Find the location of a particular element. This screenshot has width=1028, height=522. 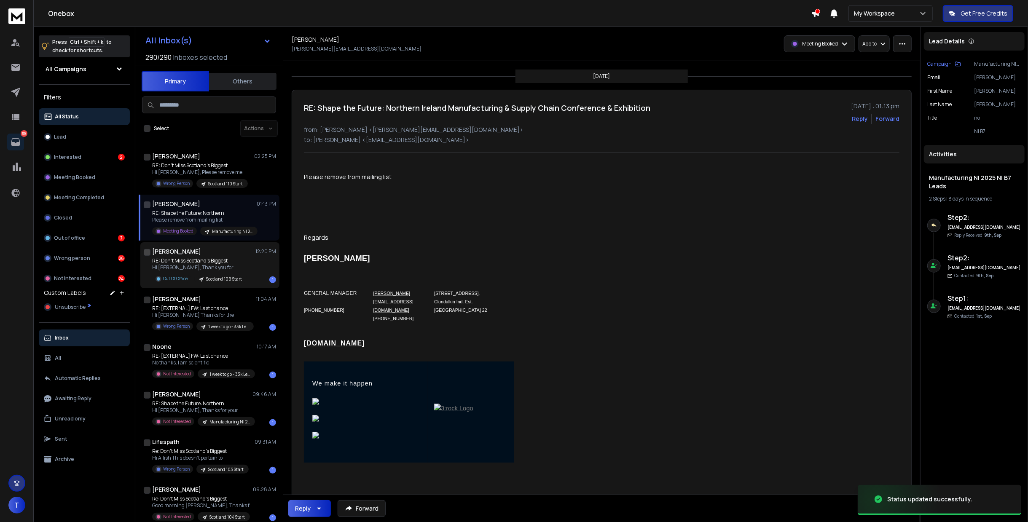

p: 59 is located at coordinates (24, 134).